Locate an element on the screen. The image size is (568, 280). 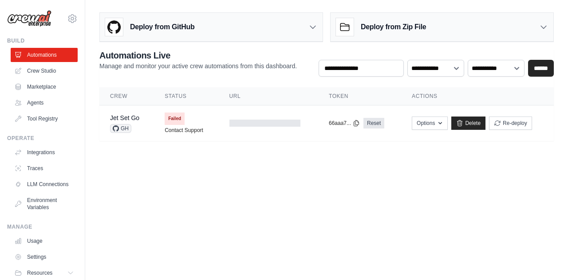
a: Traces is located at coordinates (44, 169).